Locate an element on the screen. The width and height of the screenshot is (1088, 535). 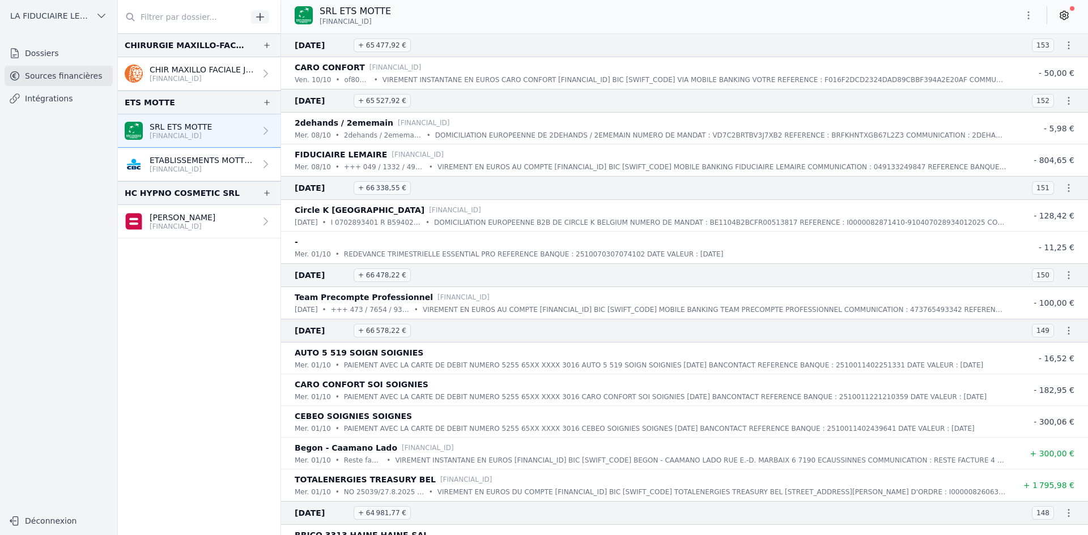
a: Dossiers is located at coordinates (58, 53).